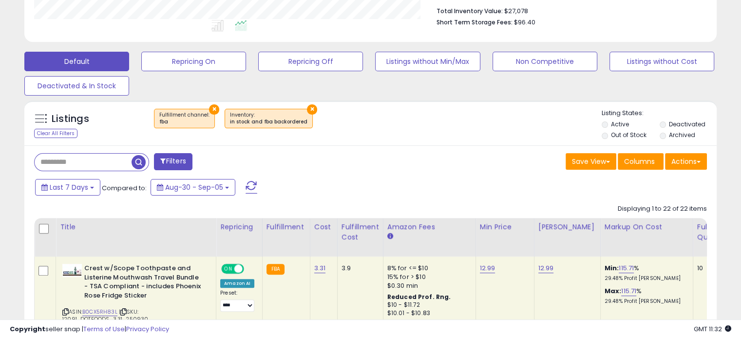 The image size is (741, 339). I want to click on button: Deactivated & In Stock, so click(76, 86).